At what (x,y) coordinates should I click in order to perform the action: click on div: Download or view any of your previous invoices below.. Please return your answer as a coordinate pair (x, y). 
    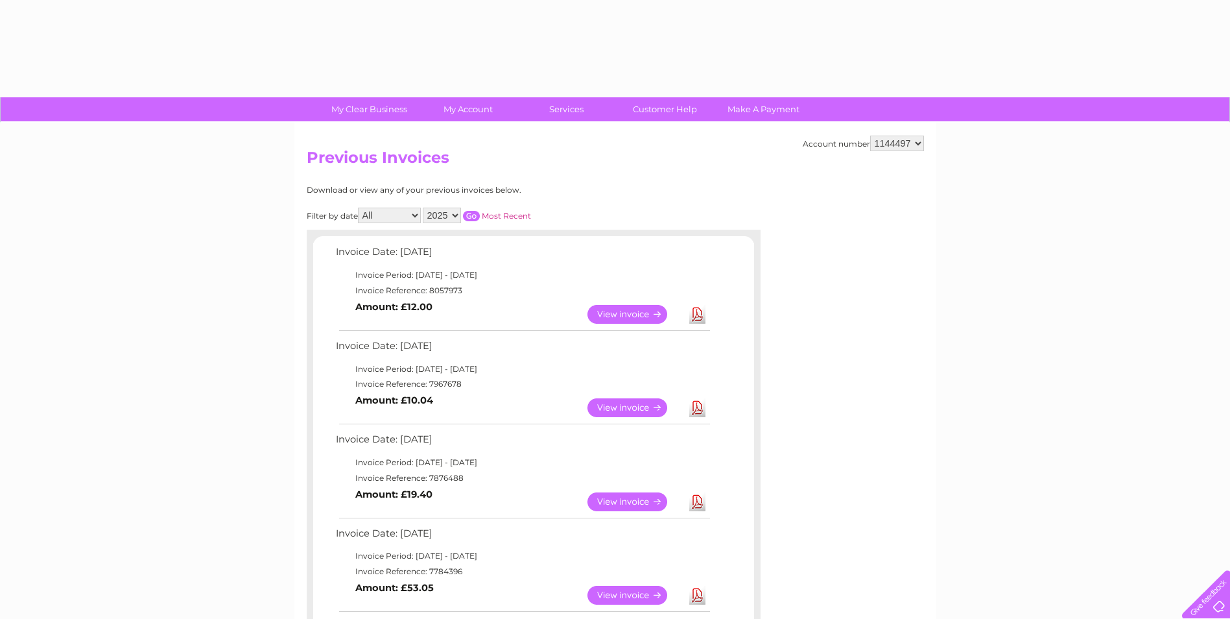
    Looking at the image, I should click on (477, 190).